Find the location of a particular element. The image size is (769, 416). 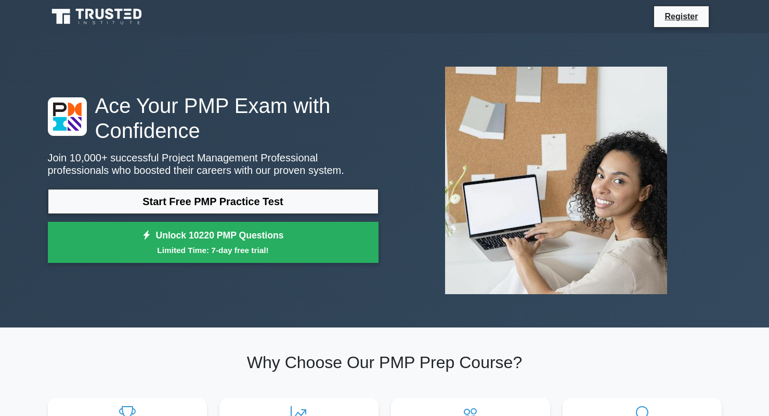

a: Unlock 10220 PMP QuestionsLimited Time: 7-day free trial! is located at coordinates (213, 242).